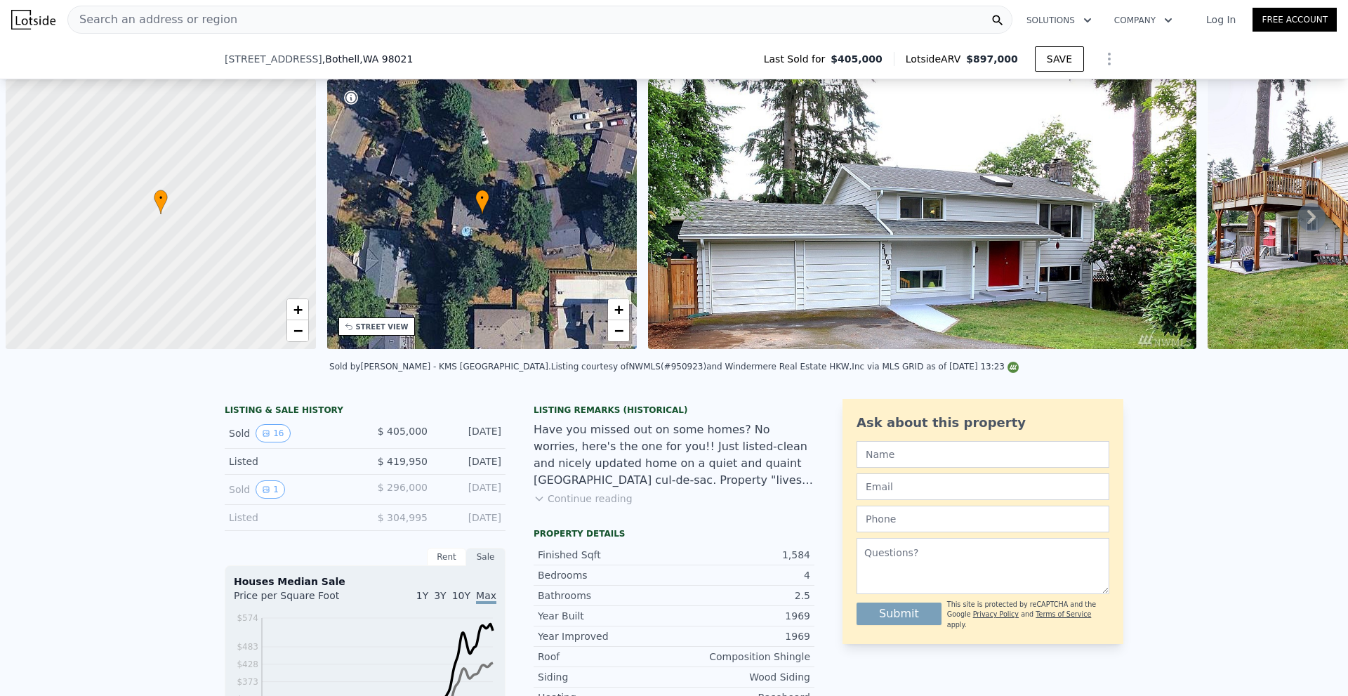 This screenshot has width=1348, height=696. What do you see at coordinates (1109, 59) in the screenshot?
I see `button: Show Options` at bounding box center [1109, 59].